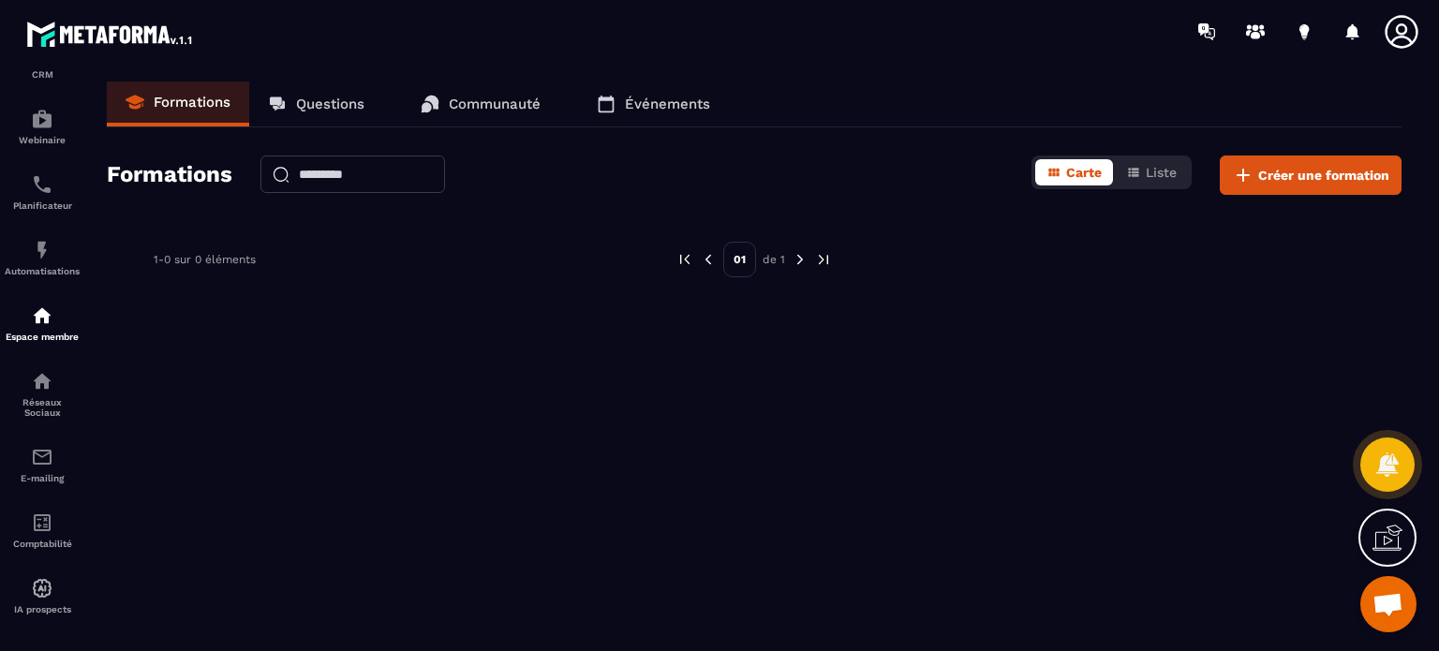 This screenshot has width=1439, height=651. I want to click on span: Carte, so click(1084, 172).